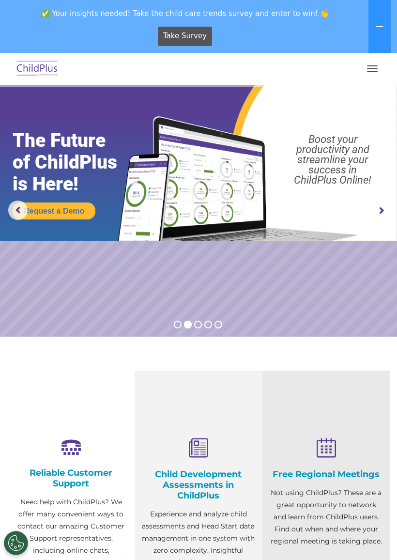 The width and height of the screenshot is (397, 560). Describe the element at coordinates (333, 159) in the screenshot. I see `rs-layer: Boost your productivity and streamline your success in ChildPlus Online!` at that location.